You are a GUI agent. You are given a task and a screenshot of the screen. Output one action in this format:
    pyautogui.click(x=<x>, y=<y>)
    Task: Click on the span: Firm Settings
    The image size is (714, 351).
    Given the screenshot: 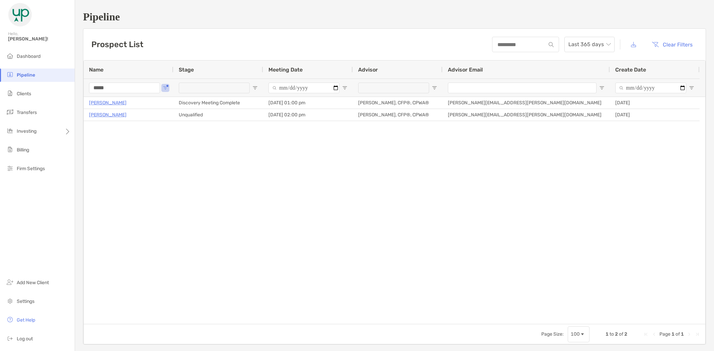 What is the action you would take?
    pyautogui.click(x=31, y=169)
    